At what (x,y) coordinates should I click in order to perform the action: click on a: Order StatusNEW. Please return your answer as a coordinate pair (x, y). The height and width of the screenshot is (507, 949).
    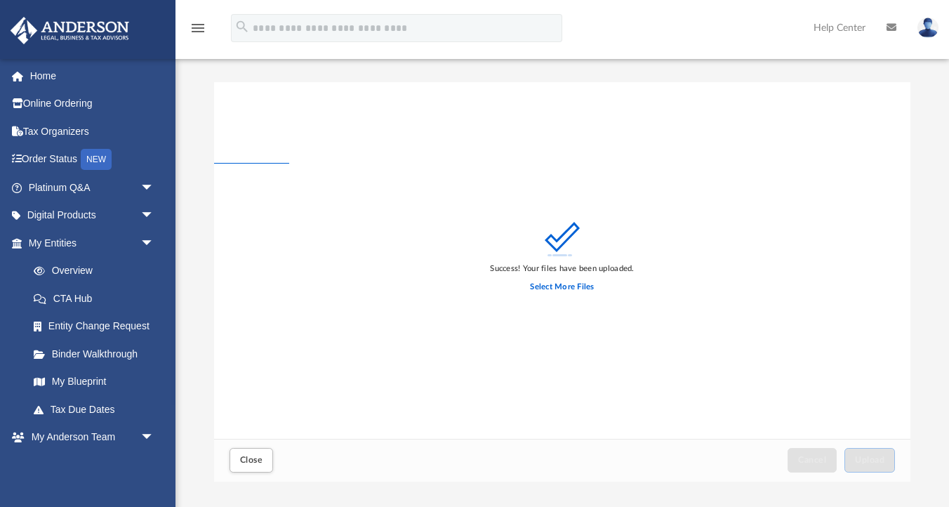
    Looking at the image, I should click on (93, 159).